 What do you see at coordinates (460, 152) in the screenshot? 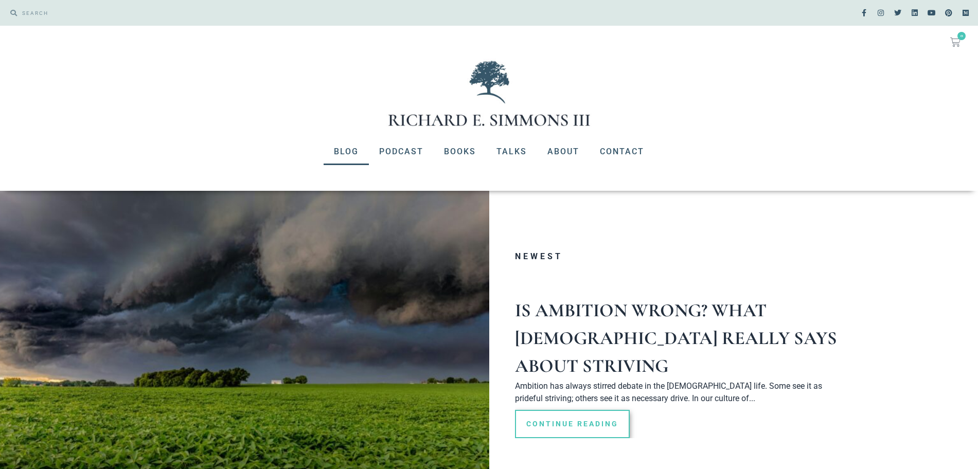
I see `a: Books` at bounding box center [460, 152].